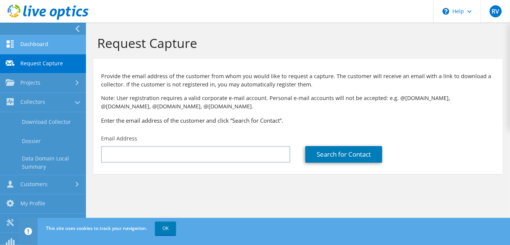 Image resolution: width=510 pixels, height=245 pixels. What do you see at coordinates (298, 120) in the screenshot?
I see `h3: Enter the email address of the customer and click “Search for Contact”.` at bounding box center [298, 120].